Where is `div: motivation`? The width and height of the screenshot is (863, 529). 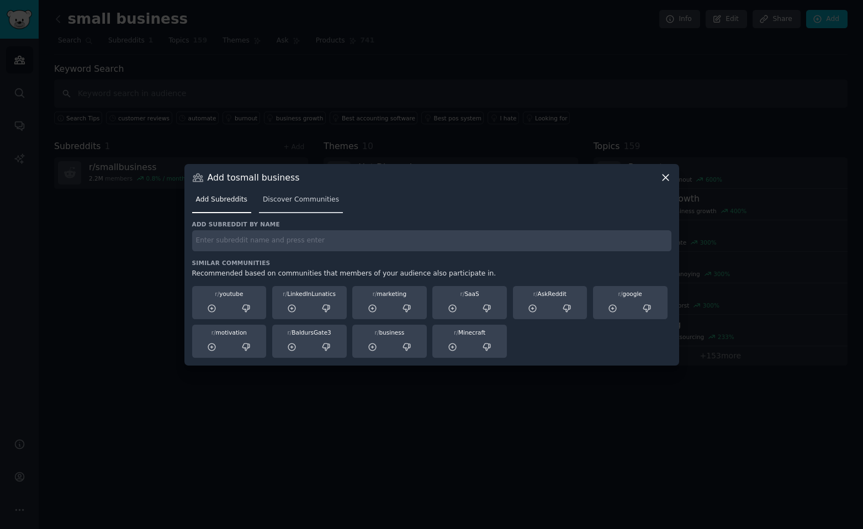
div: motivation is located at coordinates (229, 333).